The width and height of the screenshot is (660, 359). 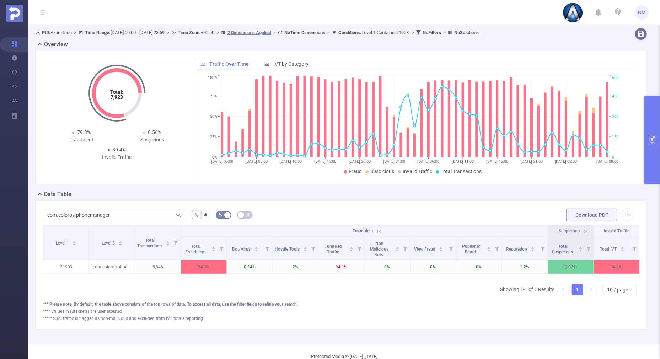 I want to click on li: Next Page, so click(x=591, y=290).